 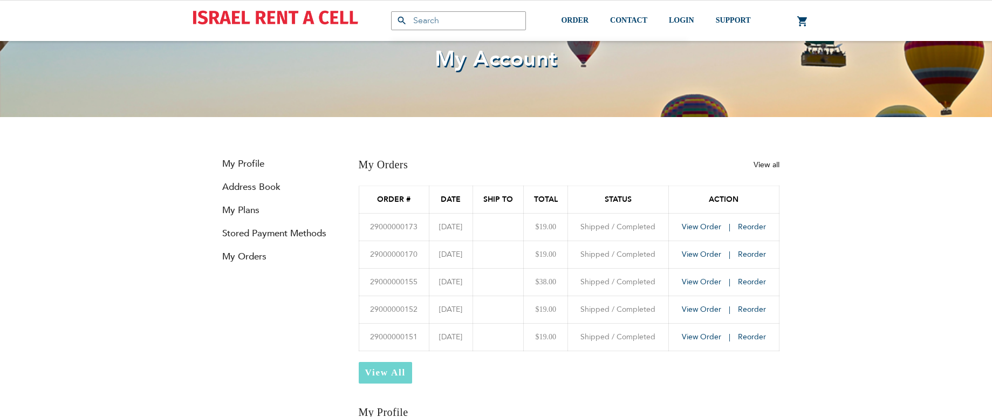 What do you see at coordinates (394, 255) in the screenshot?
I see `td: 29000000170` at bounding box center [394, 255].